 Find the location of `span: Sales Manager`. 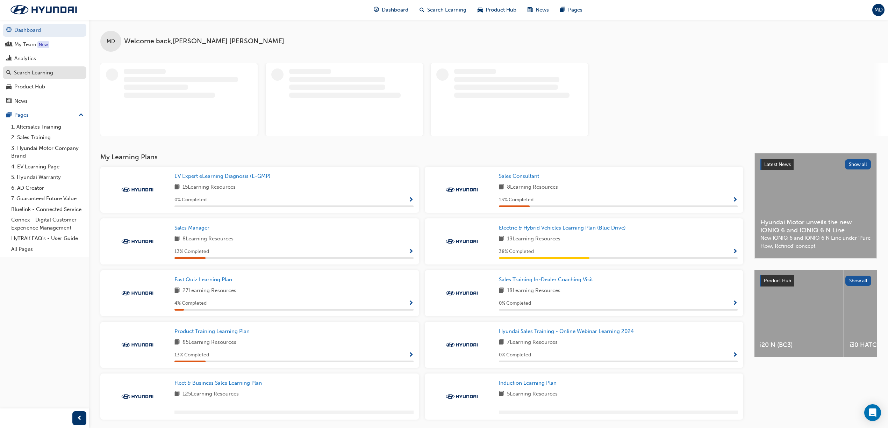

span: Sales Manager is located at coordinates (192, 228).